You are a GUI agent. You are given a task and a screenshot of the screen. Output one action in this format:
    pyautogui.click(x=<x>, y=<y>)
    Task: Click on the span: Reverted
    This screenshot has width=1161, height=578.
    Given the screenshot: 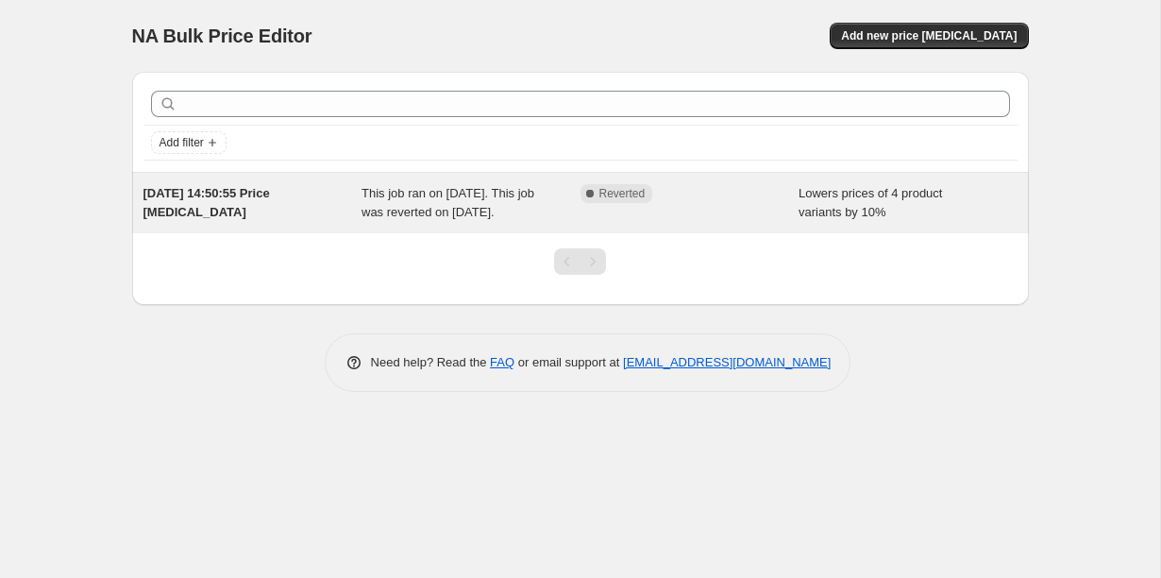 What is the action you would take?
    pyautogui.click(x=622, y=194)
    